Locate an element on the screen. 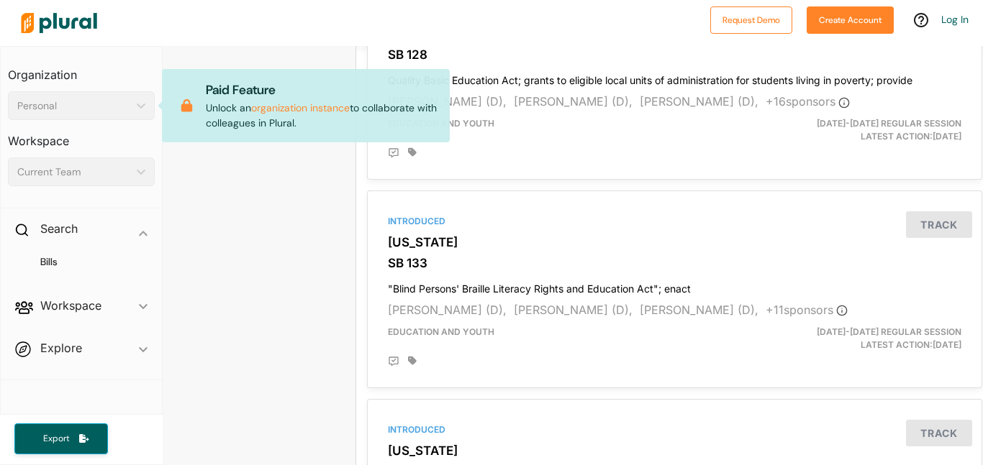 Image resolution: width=983 pixels, height=465 pixels. div: Current Team is located at coordinates (74, 172).